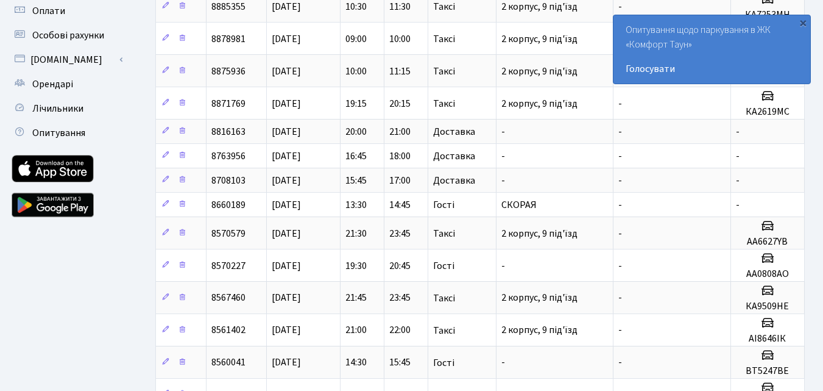 This screenshot has width=823, height=391. Describe the element at coordinates (356, 132) in the screenshot. I see `span: 20:00` at that location.